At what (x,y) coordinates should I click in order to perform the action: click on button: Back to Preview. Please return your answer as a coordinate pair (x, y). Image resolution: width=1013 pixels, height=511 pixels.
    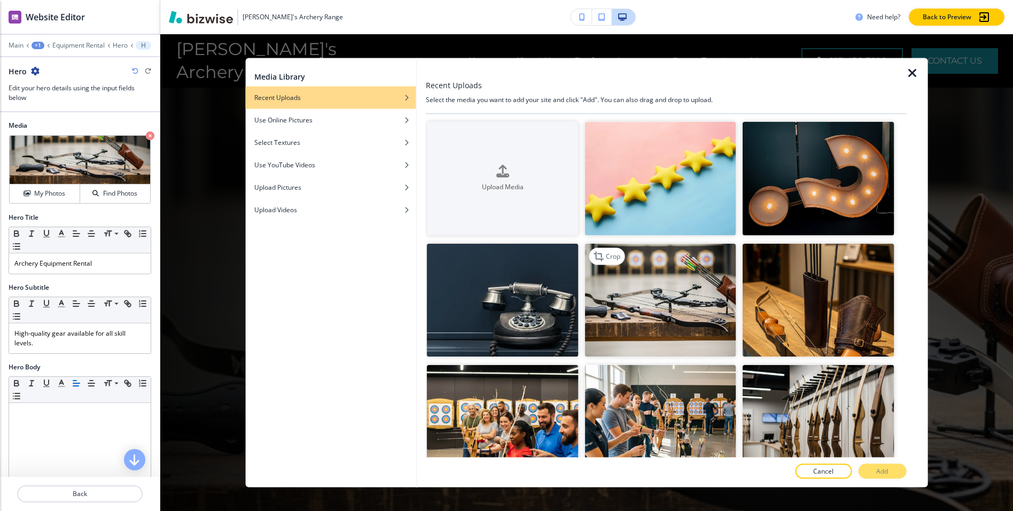
    Looking at the image, I should click on (957, 17).